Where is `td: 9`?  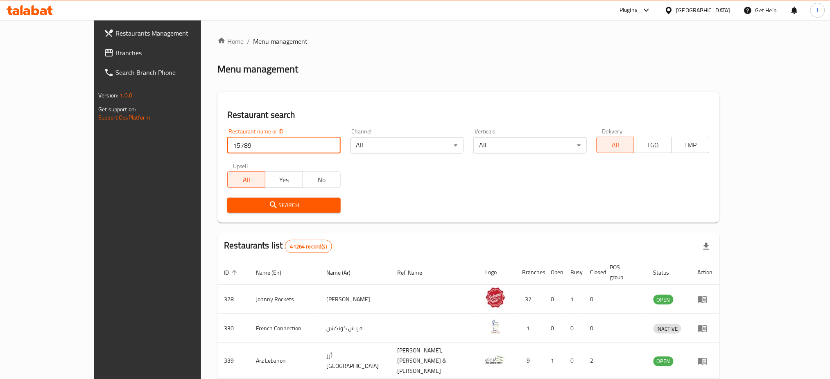
td: 9 is located at coordinates (530, 361).